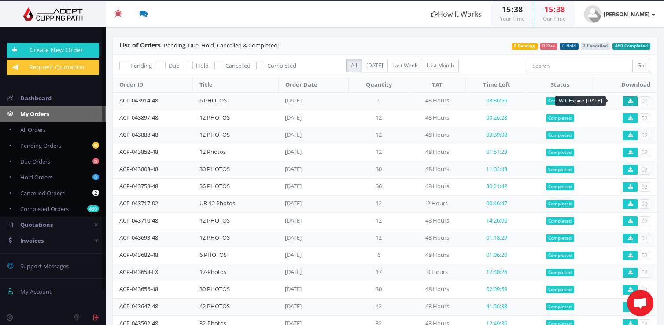 This screenshot has width=664, height=325. Describe the element at coordinates (139, 238) in the screenshot. I see `a: ACP-043693-48` at that location.